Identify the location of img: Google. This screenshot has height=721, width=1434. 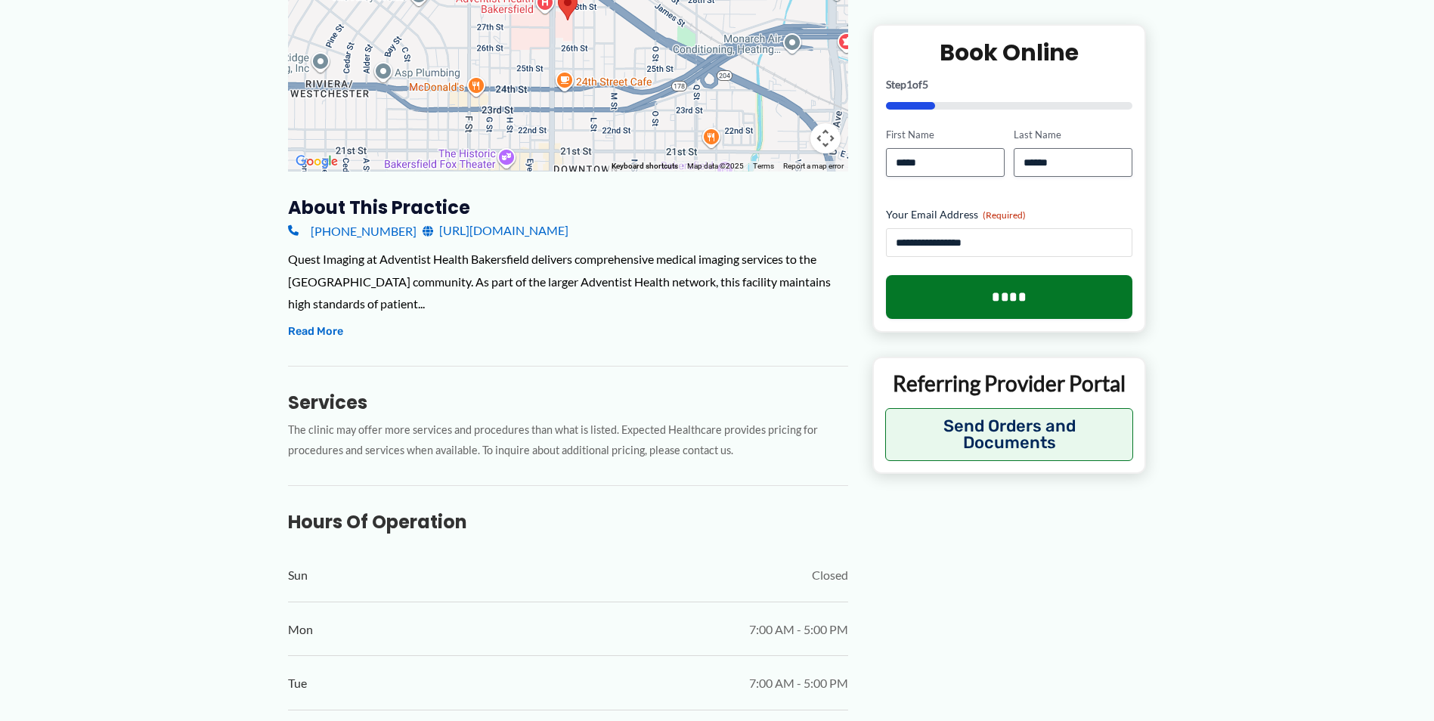
(317, 162).